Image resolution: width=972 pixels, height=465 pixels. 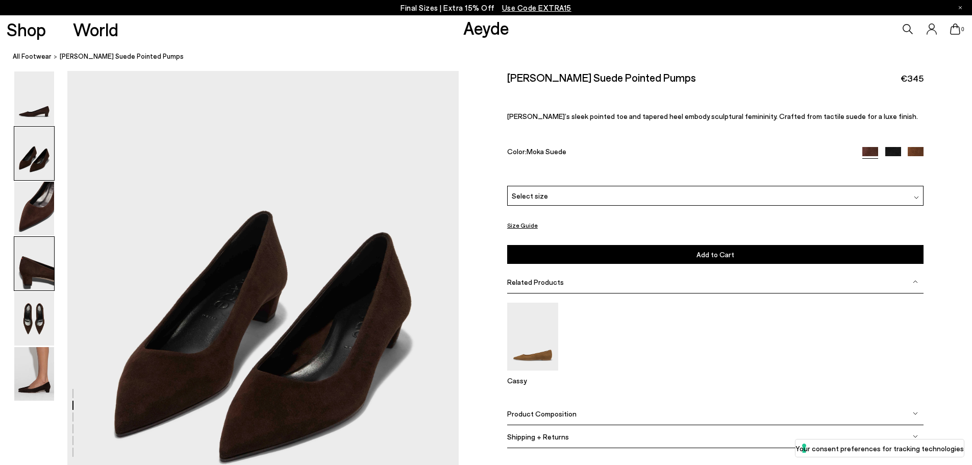 I want to click on button: Add to Cart, so click(x=716, y=254).